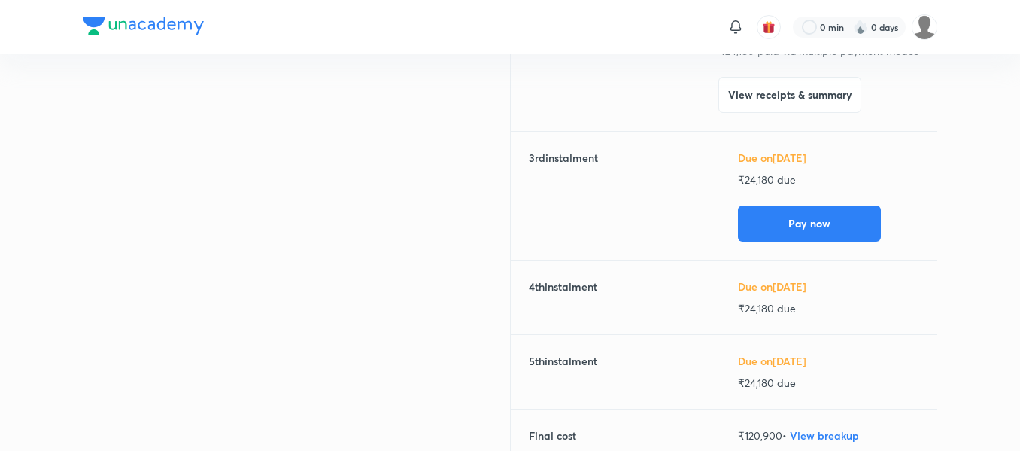 The image size is (1020, 451). What do you see at coordinates (829, 435) in the screenshot?
I see `p: ₹ 120,900 •` at bounding box center [829, 435].